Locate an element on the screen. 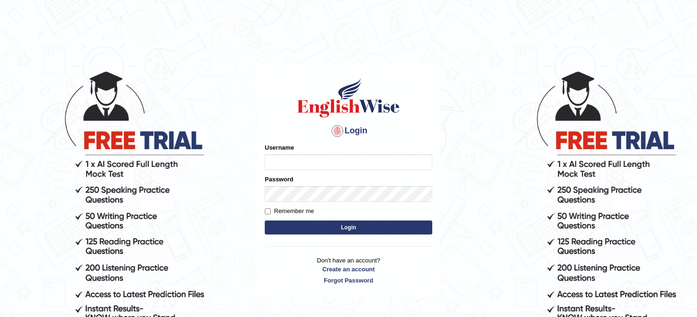 The width and height of the screenshot is (697, 317). button: Login is located at coordinates (349, 227).